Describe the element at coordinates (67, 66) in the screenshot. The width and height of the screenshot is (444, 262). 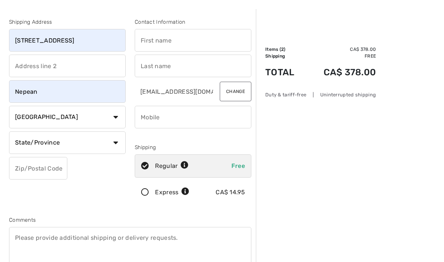
I see `input: Address line 2` at that location.